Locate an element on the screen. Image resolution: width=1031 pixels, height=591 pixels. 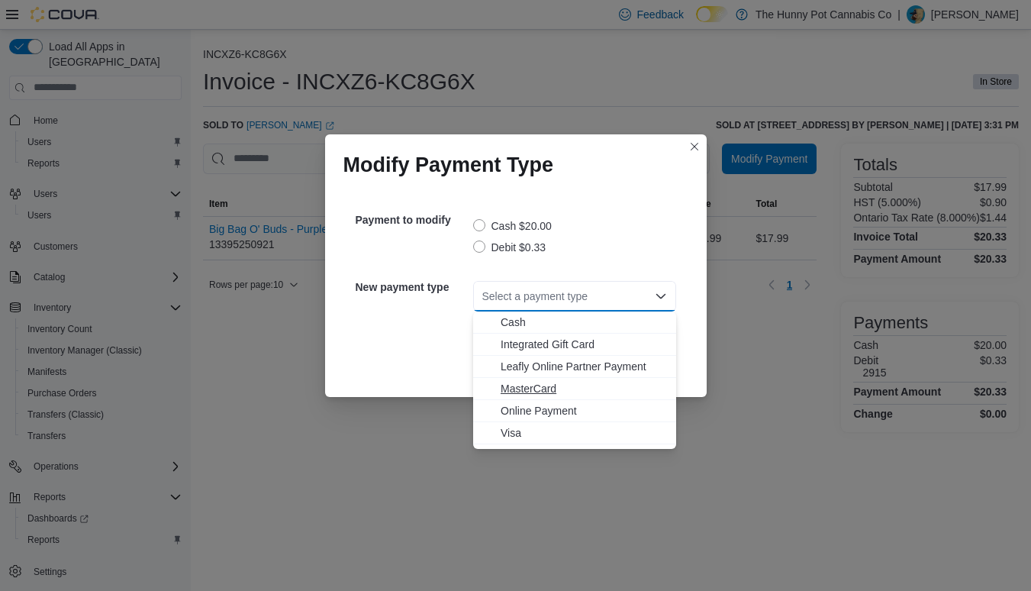
span: MasterCard is located at coordinates (584, 388).